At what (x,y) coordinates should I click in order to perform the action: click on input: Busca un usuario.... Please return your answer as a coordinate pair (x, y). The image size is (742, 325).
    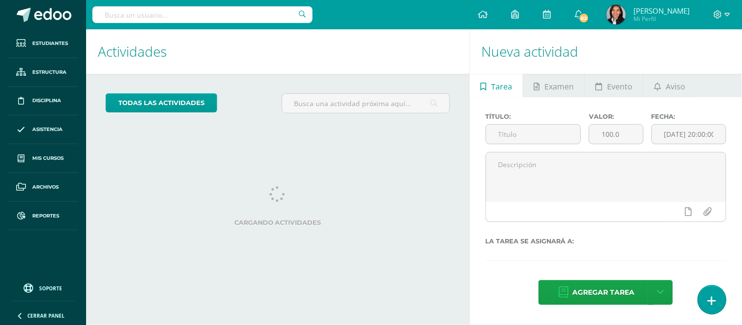
    Looking at the image, I should click on (202, 15).